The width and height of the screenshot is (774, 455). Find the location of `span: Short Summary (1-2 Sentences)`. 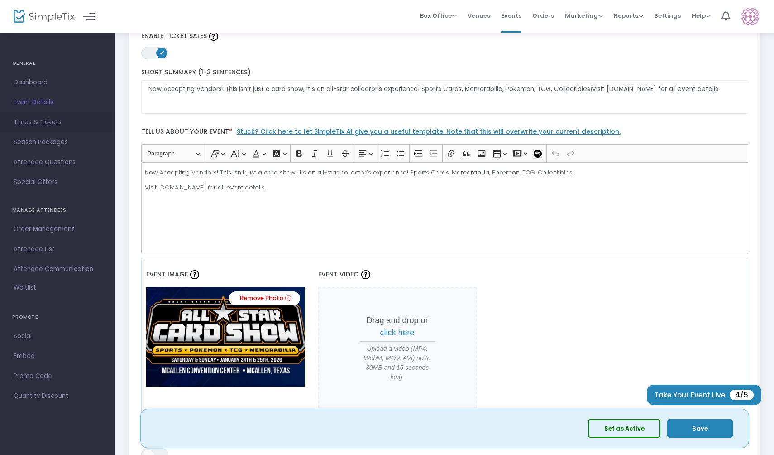

span: Short Summary (1-2 Sentences) is located at coordinates (196, 72).